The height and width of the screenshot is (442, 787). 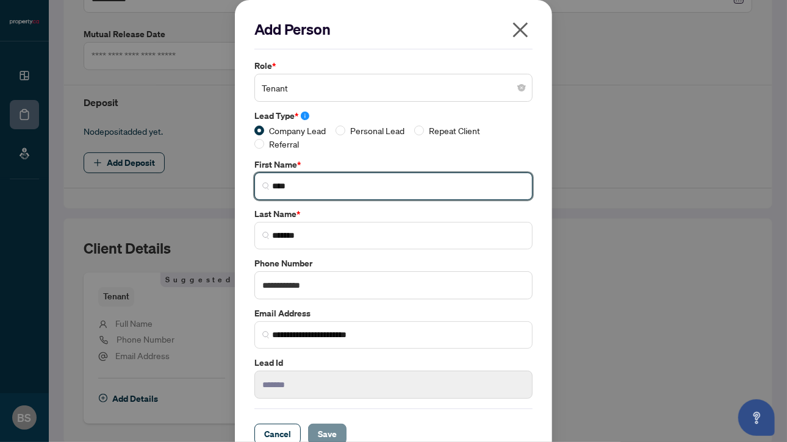 What do you see at coordinates (393, 363) in the screenshot?
I see `label: Lead Id` at bounding box center [393, 363].